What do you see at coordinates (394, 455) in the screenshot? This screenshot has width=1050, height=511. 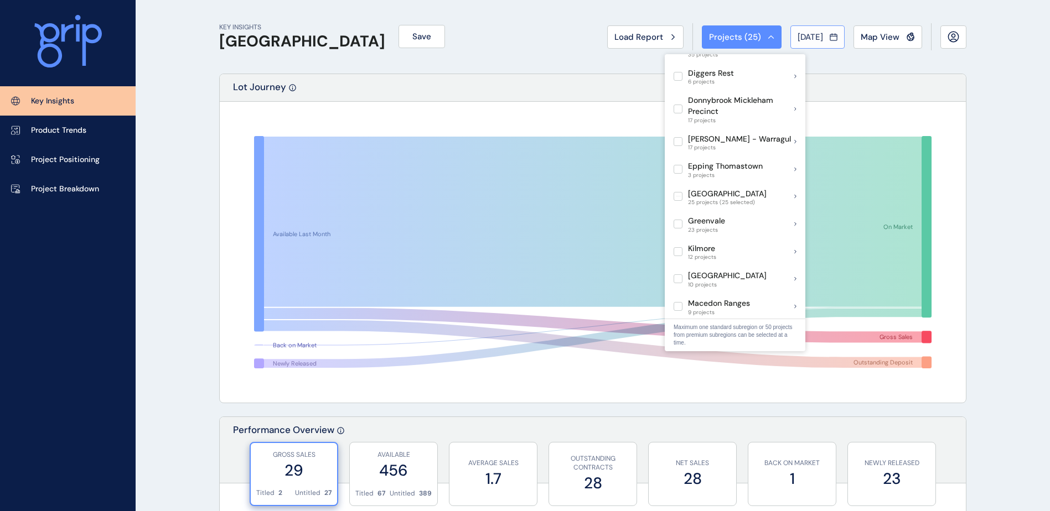 I see `p: AVAILABLE` at bounding box center [394, 455].